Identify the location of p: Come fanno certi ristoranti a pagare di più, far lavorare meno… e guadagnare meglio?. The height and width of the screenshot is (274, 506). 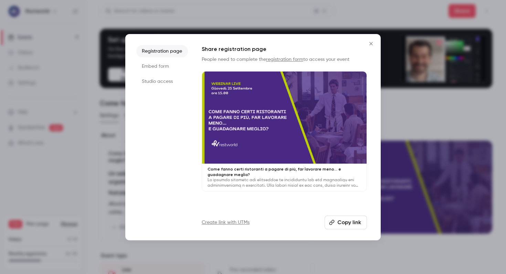
(284, 172).